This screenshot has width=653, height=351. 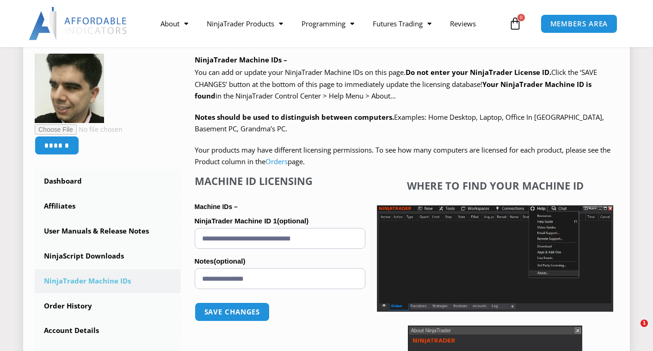 I want to click on h4: Machine ID Licensing, so click(x=280, y=181).